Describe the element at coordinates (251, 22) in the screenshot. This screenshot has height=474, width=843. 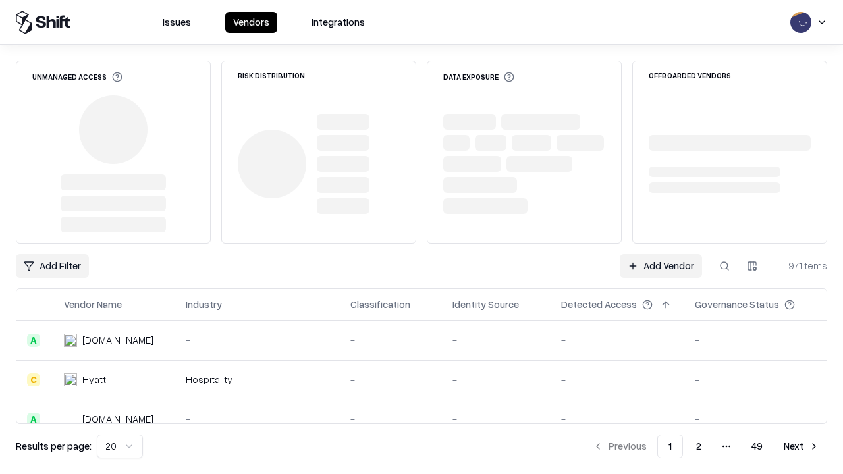
I see `button: Vendors` at that location.